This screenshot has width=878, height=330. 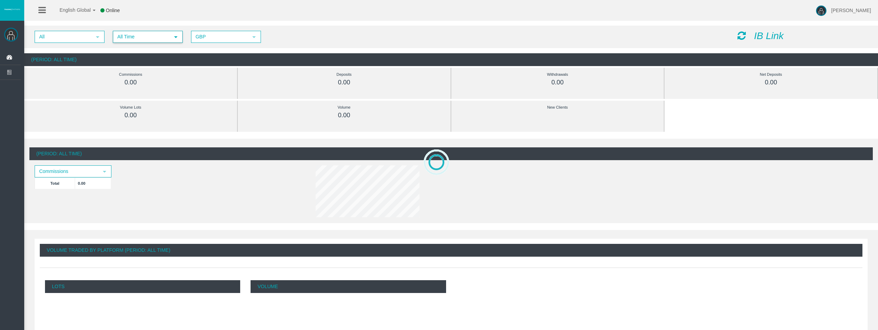 I want to click on div: Volume Lots, so click(x=130, y=107).